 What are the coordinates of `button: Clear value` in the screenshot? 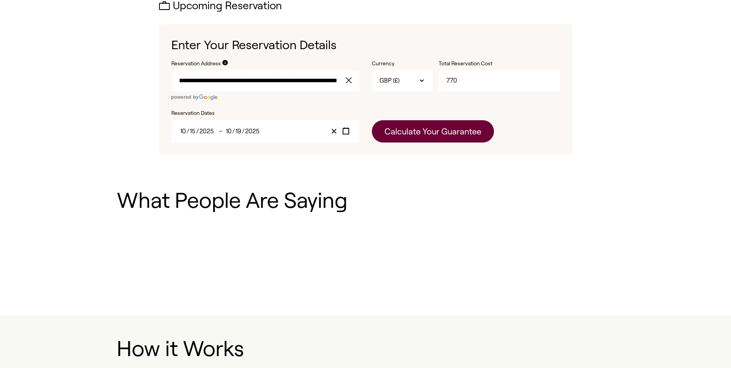 It's located at (334, 131).